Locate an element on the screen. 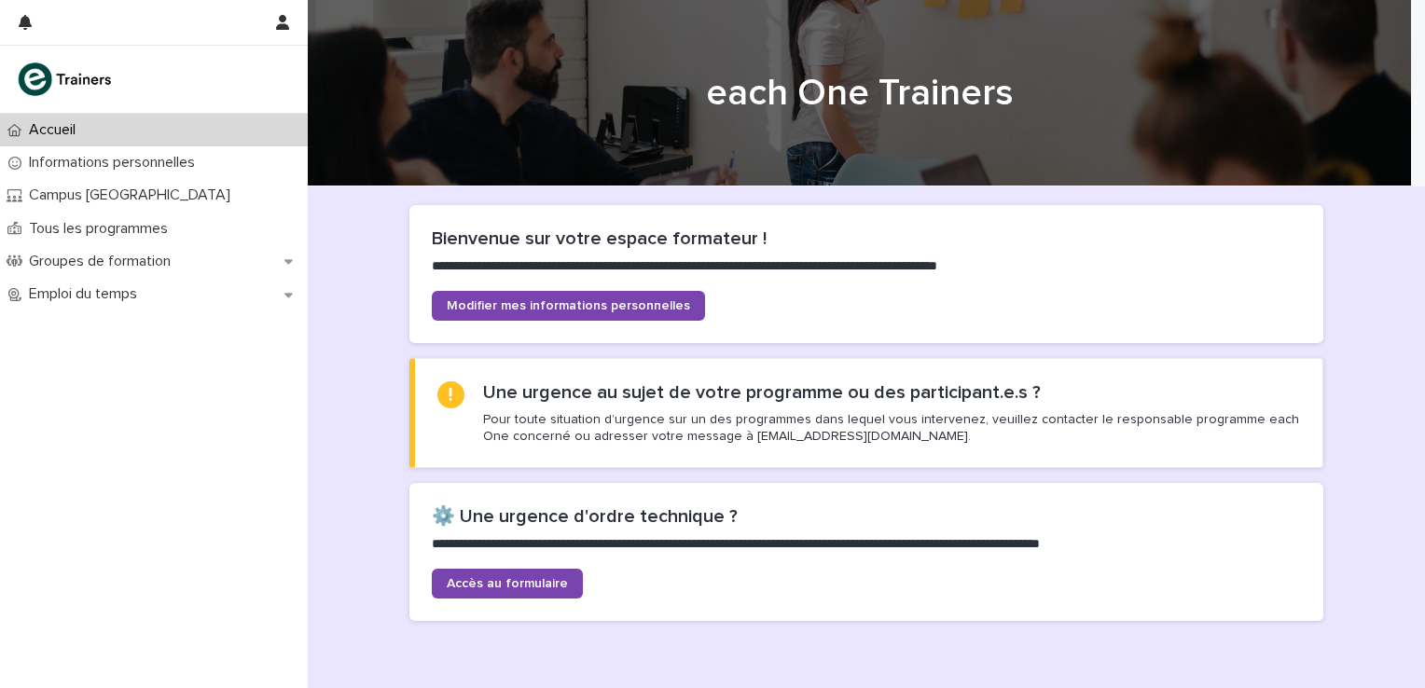  h2: Une urgence au sujet de votre programme ou des participant.e.s ? is located at coordinates (762, 393).